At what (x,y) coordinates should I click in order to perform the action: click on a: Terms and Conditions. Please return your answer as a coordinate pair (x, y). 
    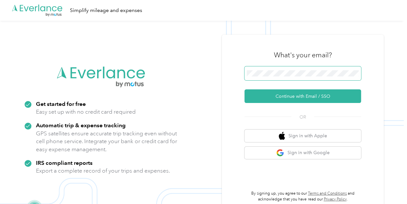
    Looking at the image, I should click on (327, 193).